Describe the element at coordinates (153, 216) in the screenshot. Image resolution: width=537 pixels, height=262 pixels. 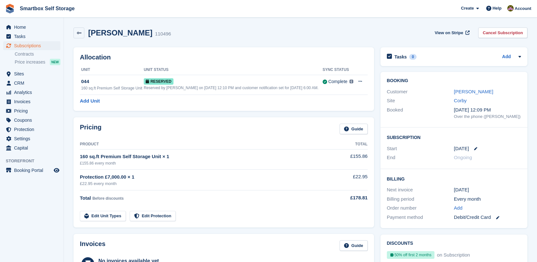
I see `a: Edit Protection` at that location.